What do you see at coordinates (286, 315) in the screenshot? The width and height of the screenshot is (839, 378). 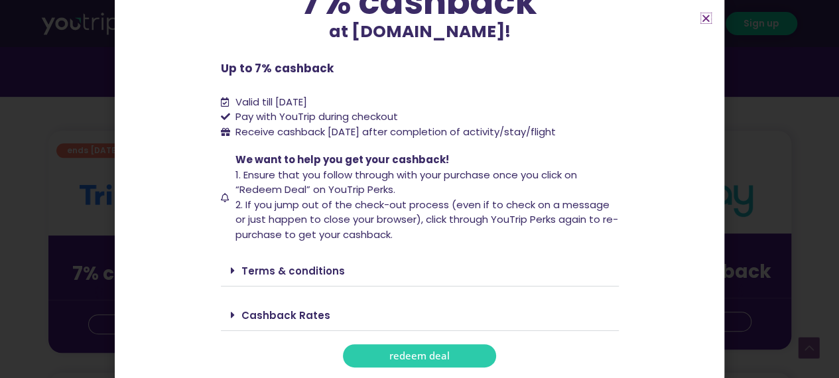 I see `a: Cashback Rates` at bounding box center [286, 315].